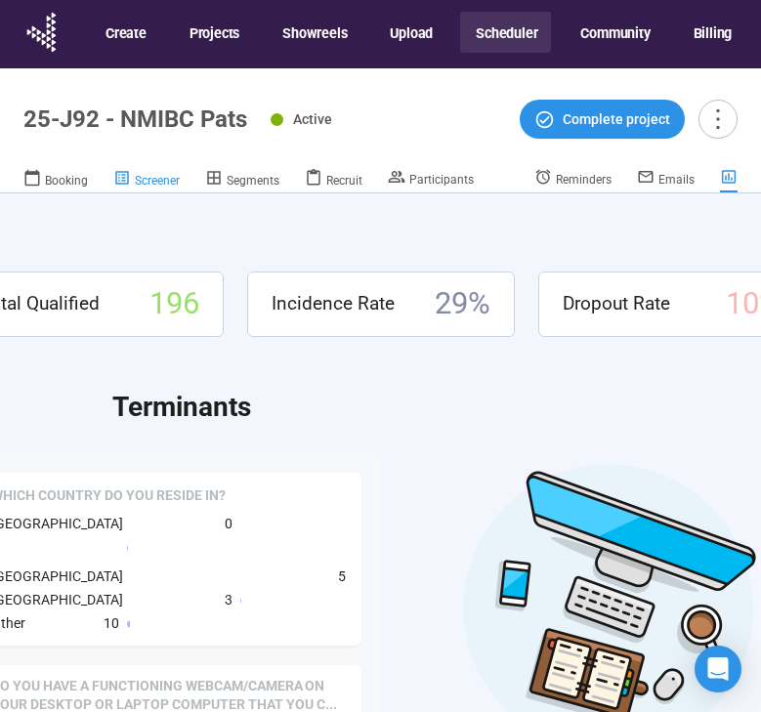 The image size is (761, 712). I want to click on span: more, so click(717, 118).